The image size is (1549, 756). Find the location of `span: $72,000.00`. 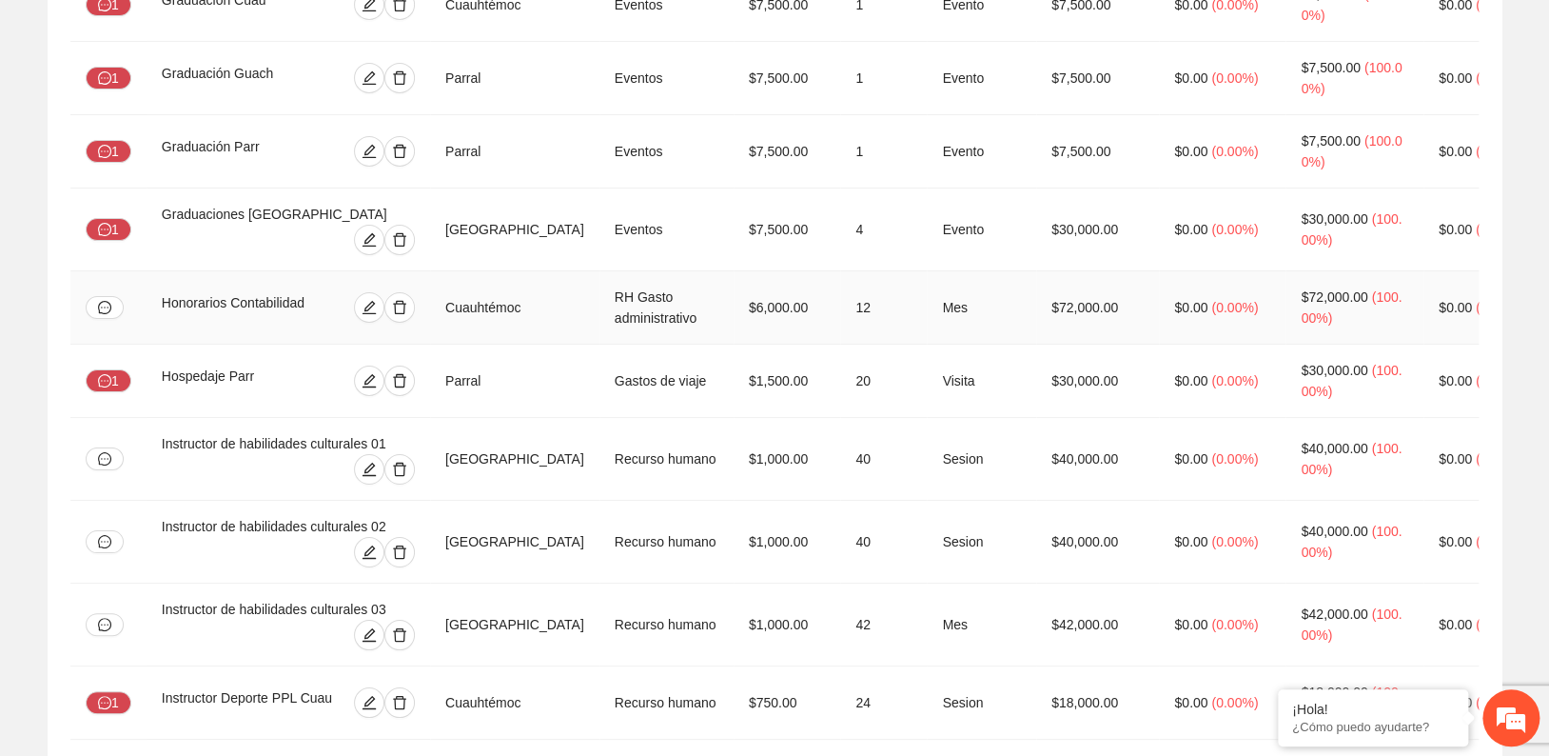

span: $72,000.00 is located at coordinates (1334, 297).